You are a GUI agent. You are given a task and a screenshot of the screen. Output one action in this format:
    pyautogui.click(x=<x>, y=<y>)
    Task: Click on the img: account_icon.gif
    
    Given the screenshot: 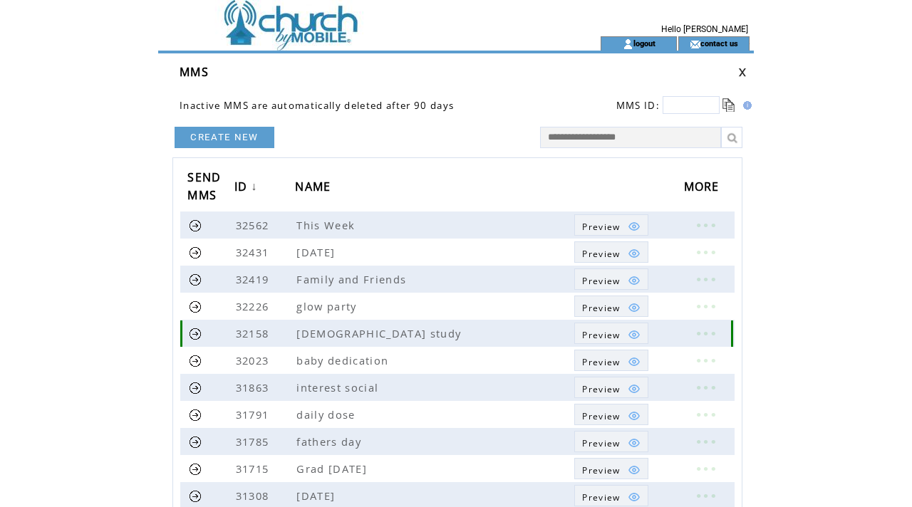 What is the action you would take?
    pyautogui.click(x=628, y=44)
    